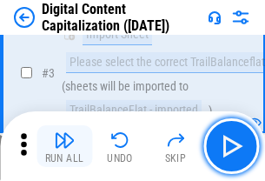  What do you see at coordinates (64, 158) in the screenshot?
I see `div: Run All` at bounding box center [64, 158].